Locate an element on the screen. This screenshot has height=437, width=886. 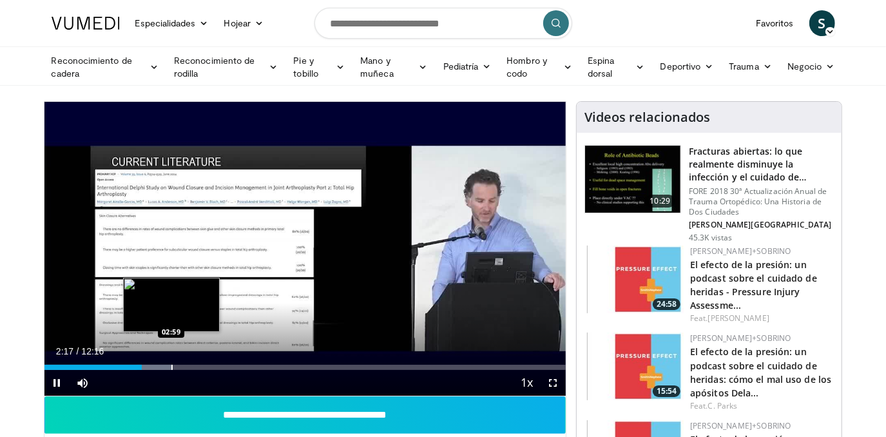
span: 24:58 is located at coordinates (667, 304).